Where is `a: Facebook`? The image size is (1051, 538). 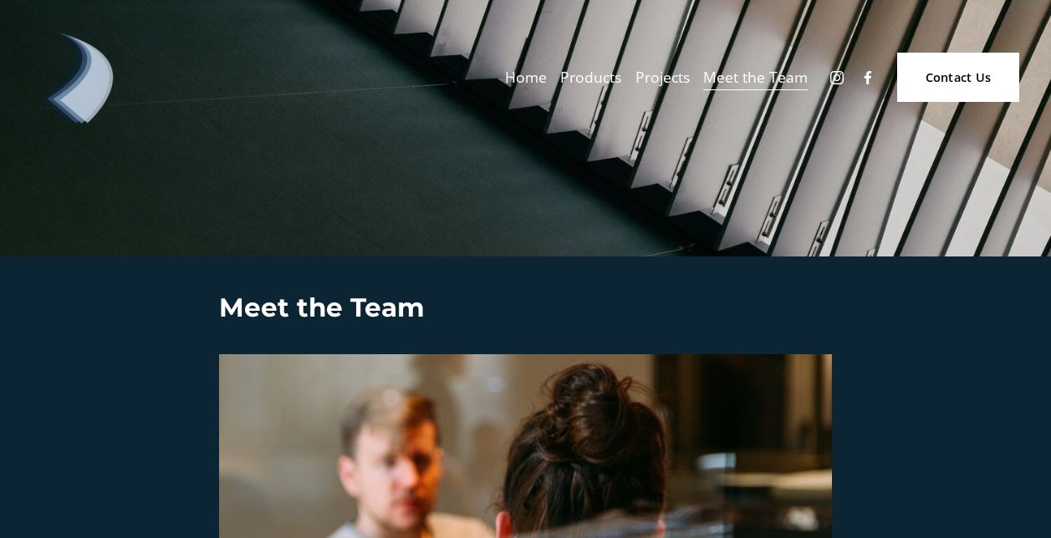 a: Facebook is located at coordinates (868, 78).